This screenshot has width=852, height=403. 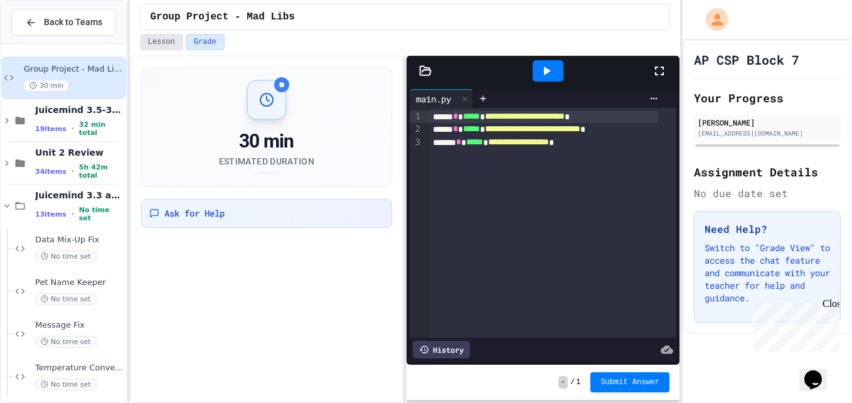 I want to click on span: 5h 42m total, so click(x=101, y=171).